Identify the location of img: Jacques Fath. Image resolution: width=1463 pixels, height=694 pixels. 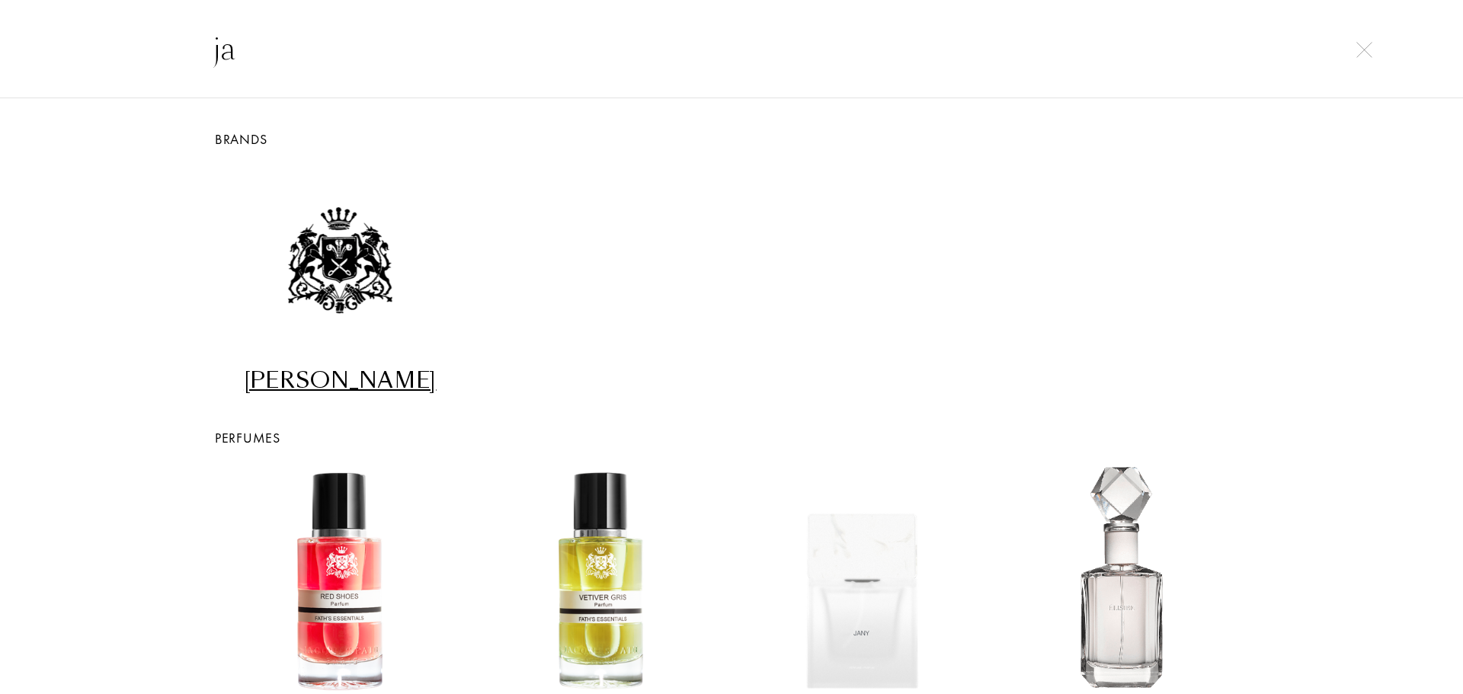
(340, 259).